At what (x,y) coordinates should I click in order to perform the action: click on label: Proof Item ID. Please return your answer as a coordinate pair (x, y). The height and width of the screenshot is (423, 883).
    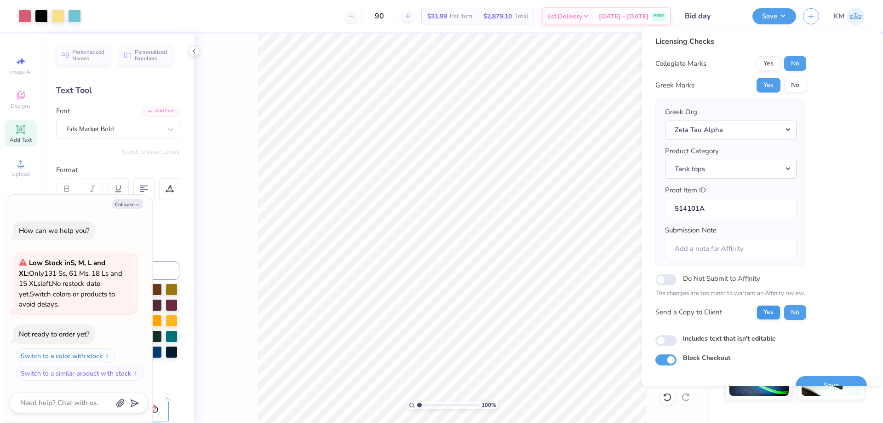
    Looking at the image, I should click on (686, 190).